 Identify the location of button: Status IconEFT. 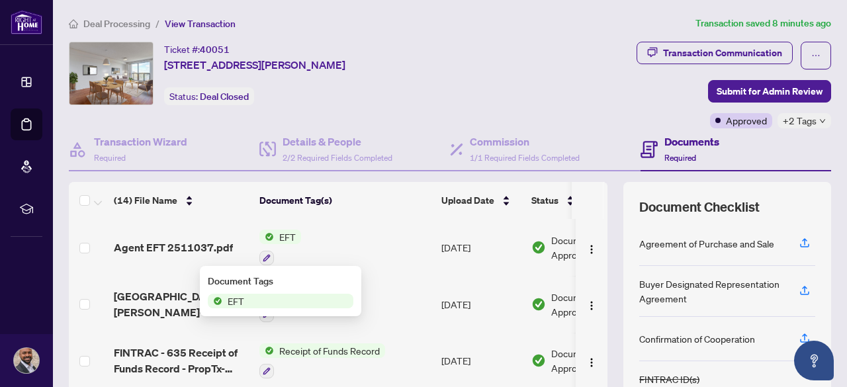
(280, 248).